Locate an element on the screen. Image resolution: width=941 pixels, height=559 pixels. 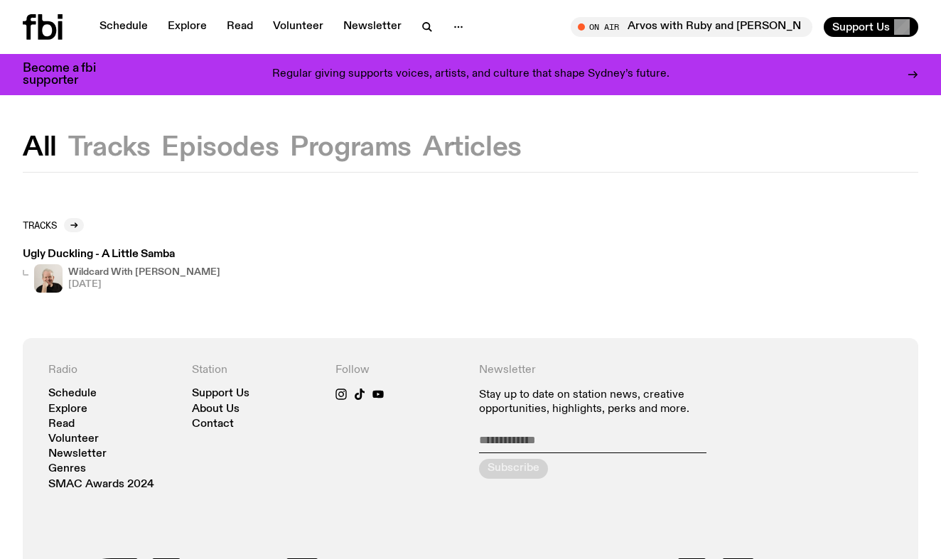
button: Support Us is located at coordinates (870, 27).